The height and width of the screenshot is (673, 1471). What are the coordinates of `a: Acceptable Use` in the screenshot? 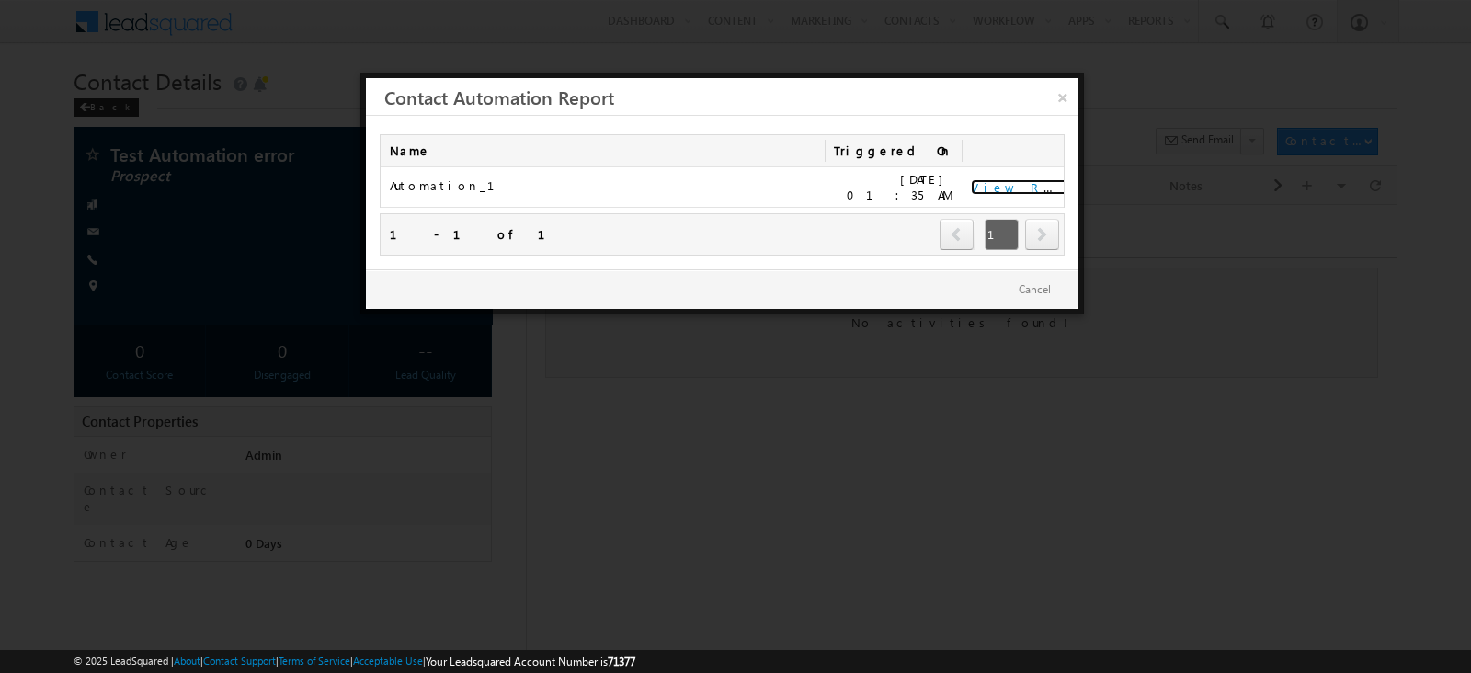 It's located at (388, 660).